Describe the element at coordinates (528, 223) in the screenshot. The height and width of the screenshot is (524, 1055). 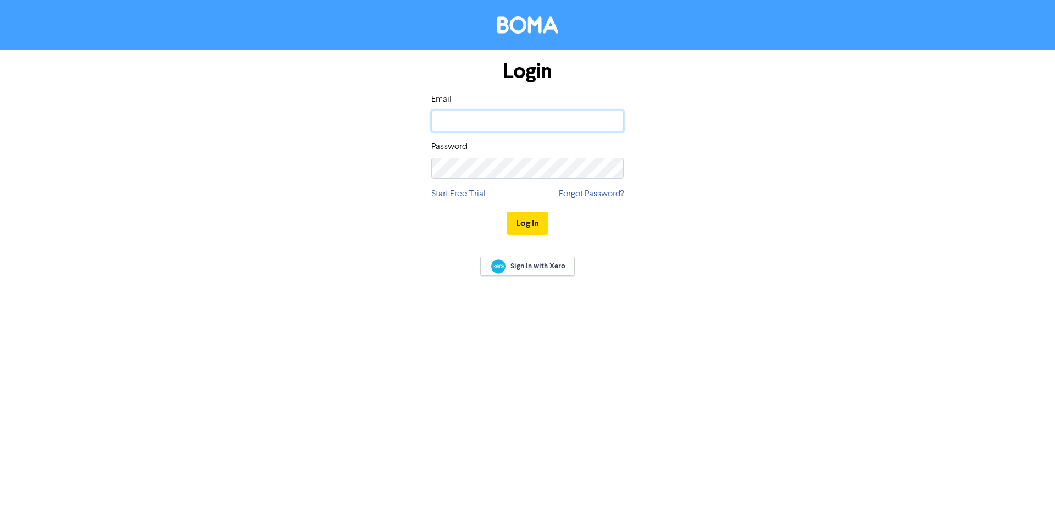
I see `button: Log In` at that location.